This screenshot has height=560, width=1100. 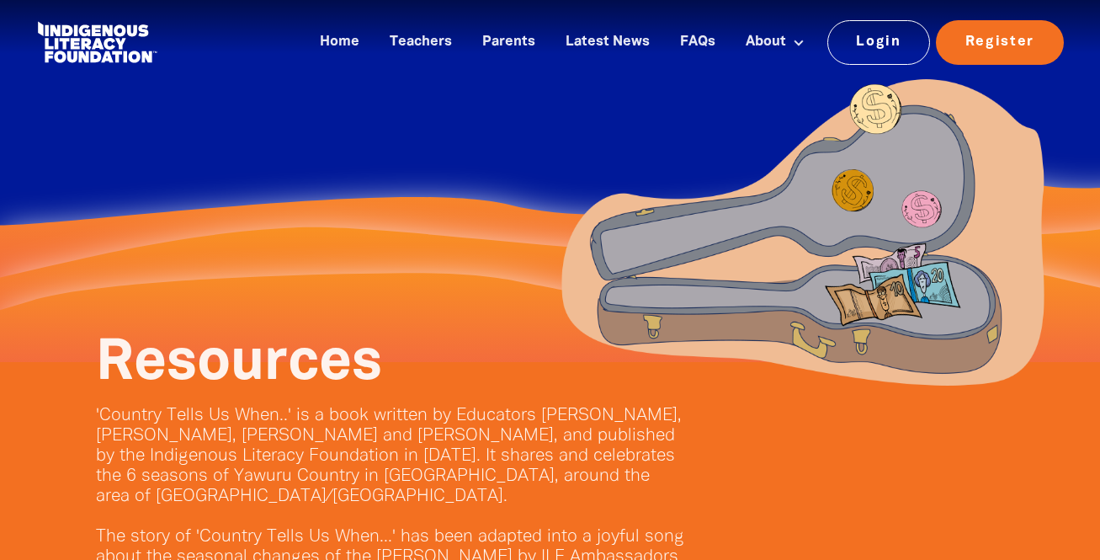 I want to click on a: Register, so click(x=1000, y=42).